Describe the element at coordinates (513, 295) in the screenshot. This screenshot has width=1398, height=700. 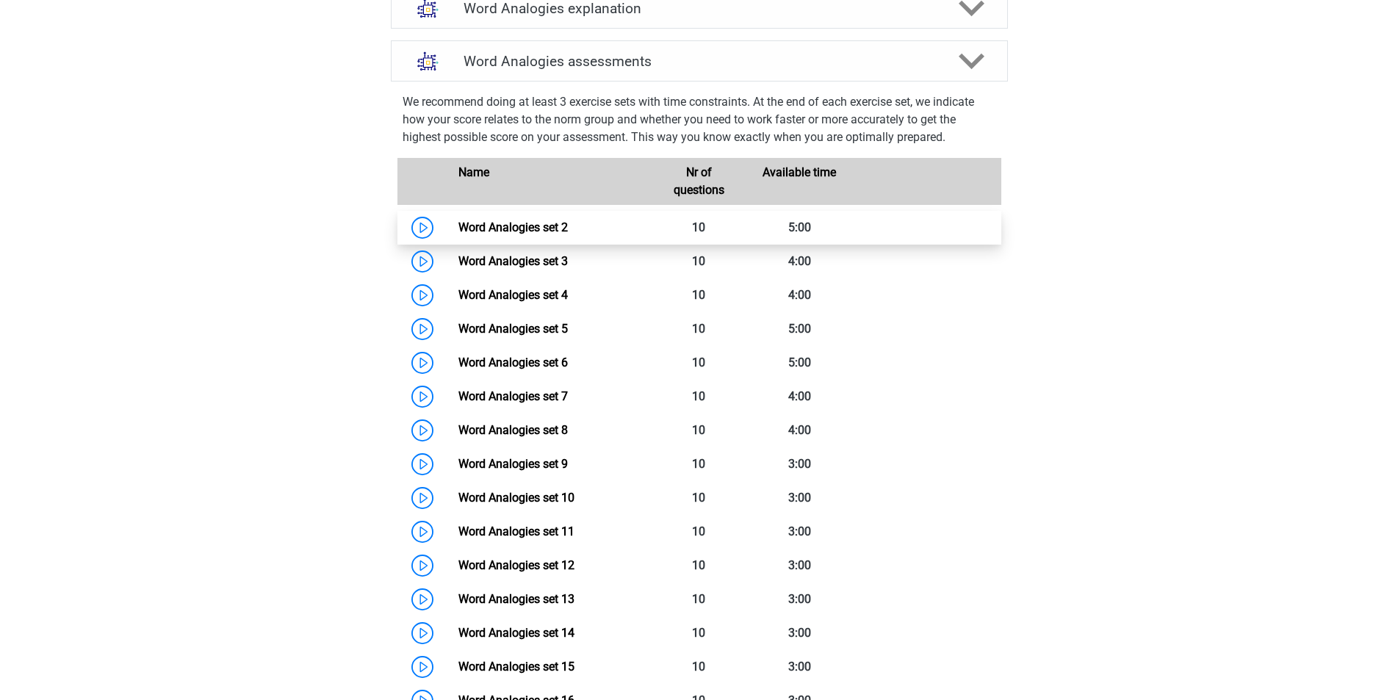
I see `a: Word Analogies set 4` at that location.